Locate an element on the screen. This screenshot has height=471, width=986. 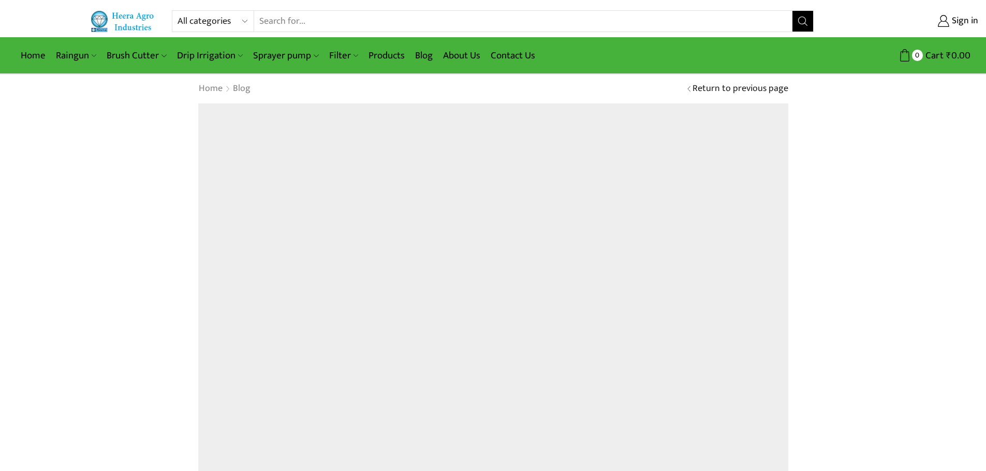
a: Return to previous page is located at coordinates (740, 89).